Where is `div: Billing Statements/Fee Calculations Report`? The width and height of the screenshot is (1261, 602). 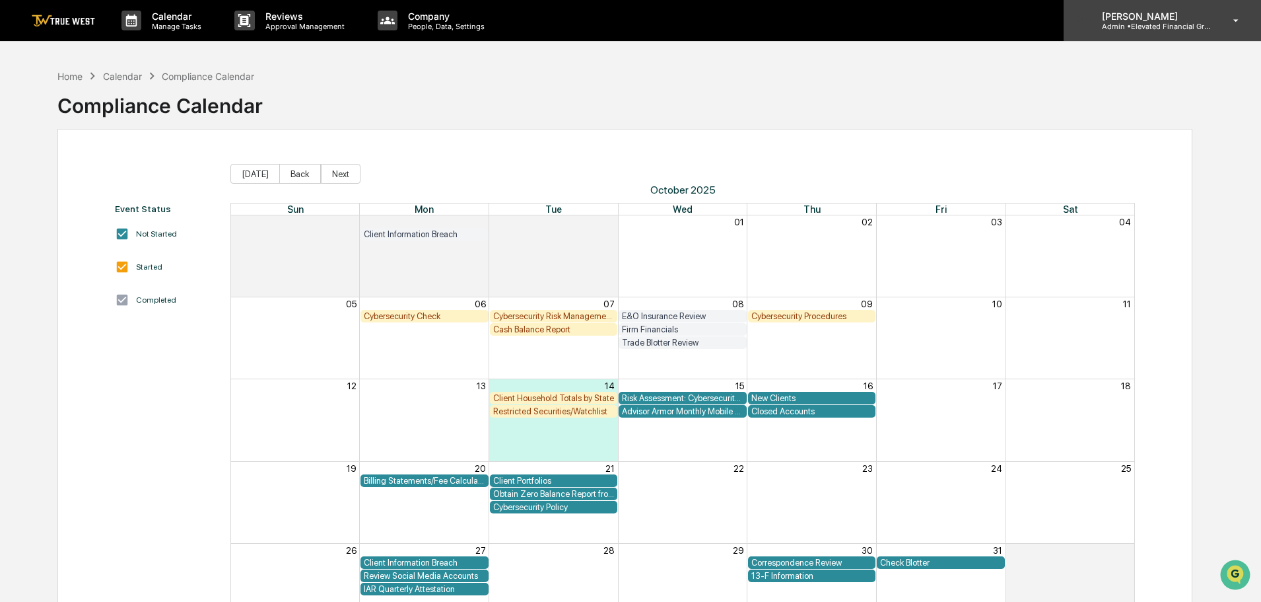
div: Billing Statements/Fee Calculations Report is located at coordinates (425, 480).